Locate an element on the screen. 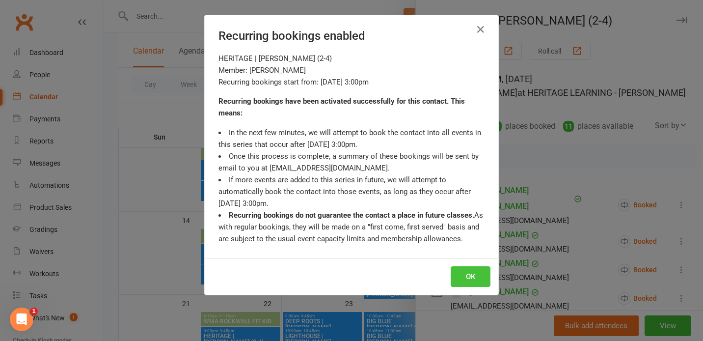 This screenshot has width=703, height=341. h4: Recurring bookings enabled is located at coordinates (351, 36).